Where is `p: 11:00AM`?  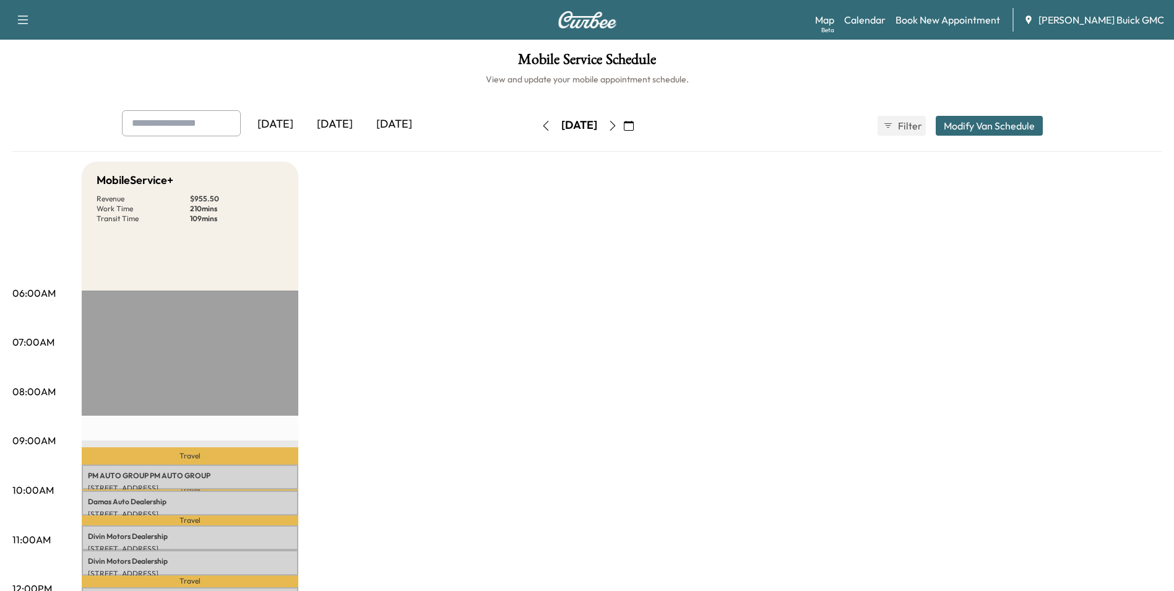
p: 11:00AM is located at coordinates (32, 539).